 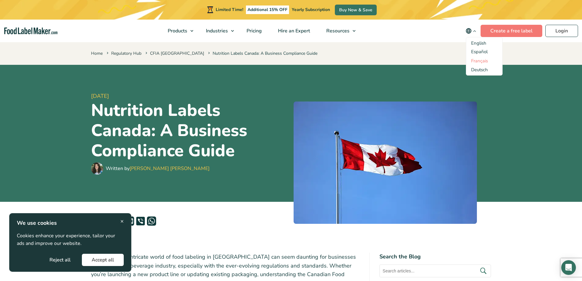 What do you see at coordinates (484, 56) in the screenshot?
I see `aside: Language selected: English` at bounding box center [484, 56].